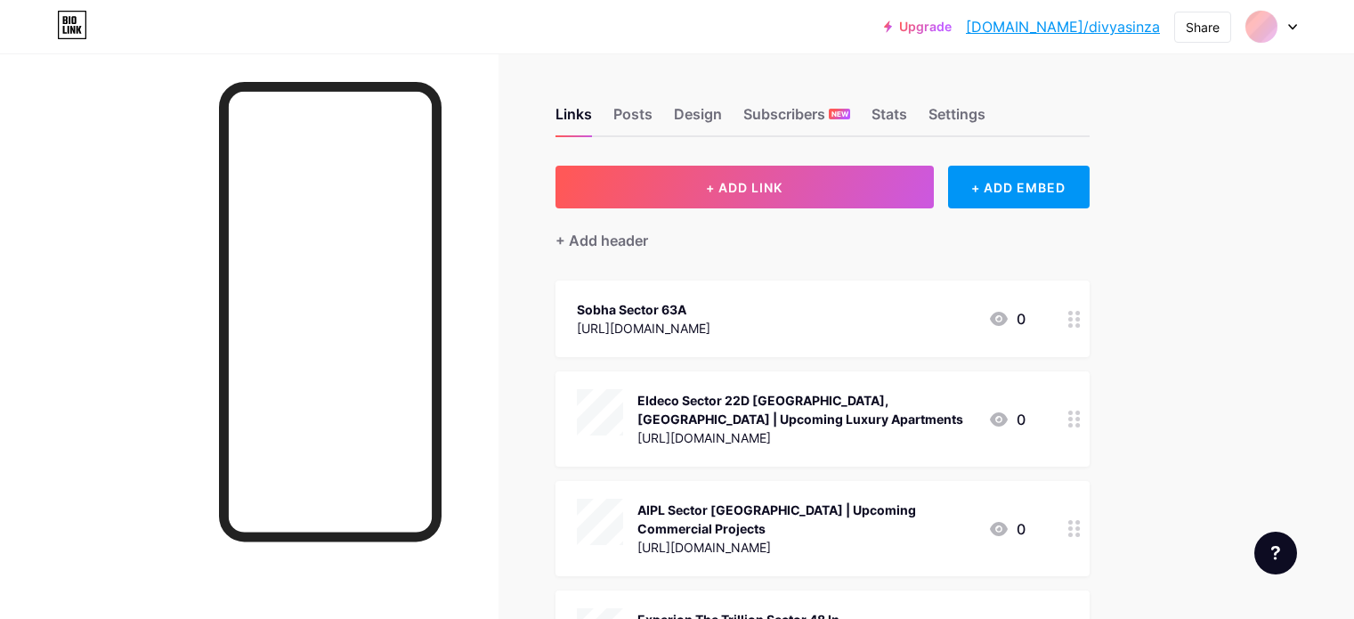 The width and height of the screenshot is (1354, 619). Describe the element at coordinates (602, 240) in the screenshot. I see `div: + Add header` at that location.